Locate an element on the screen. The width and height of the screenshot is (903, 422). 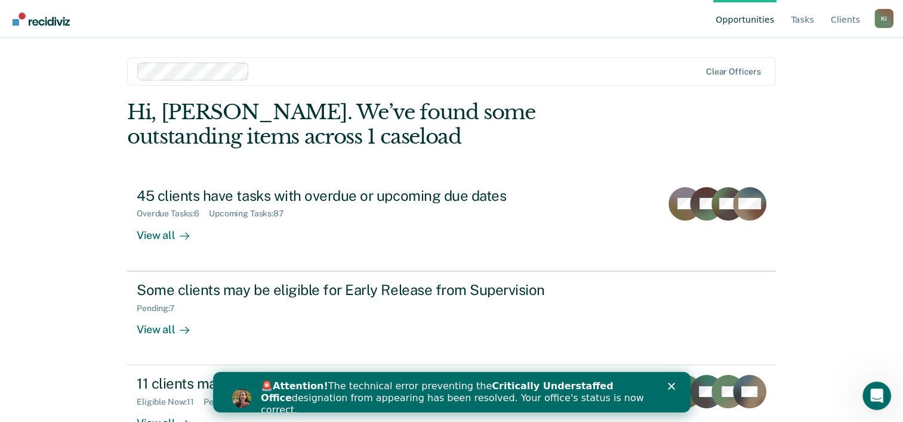
div: Some clients may be eligible for Early Release from Supervision is located at coordinates (346, 290).